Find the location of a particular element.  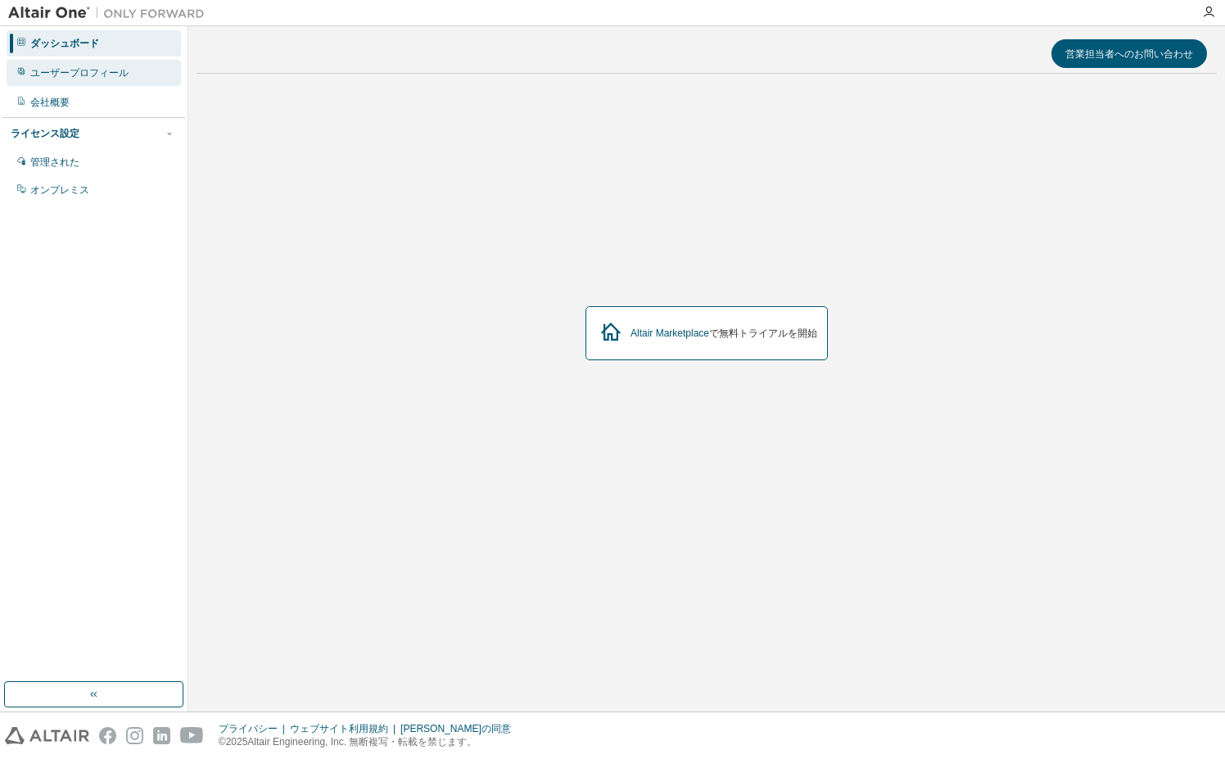

font: 管理された is located at coordinates (55, 162).